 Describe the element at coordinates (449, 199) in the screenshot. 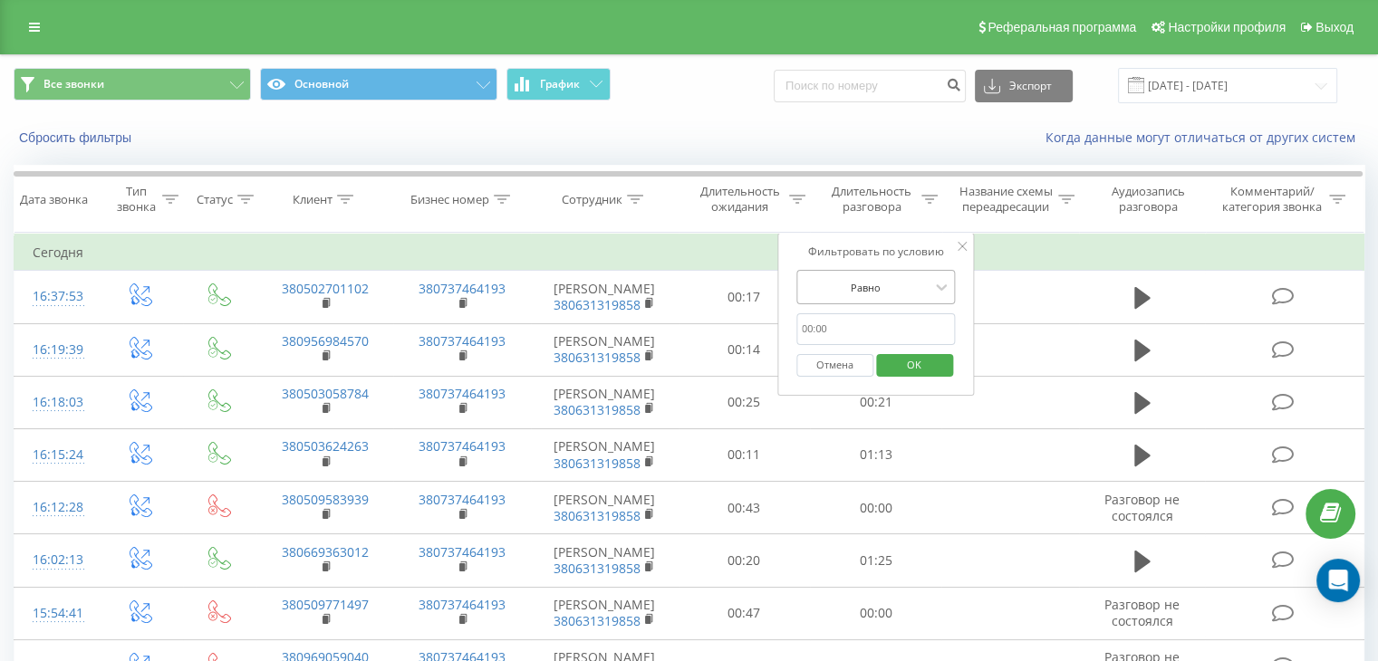

I see `div: Бизнес номер` at that location.